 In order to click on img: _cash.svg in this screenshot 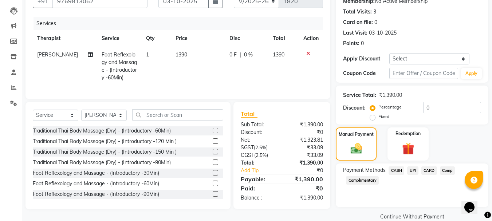, I will do `click(356, 149)`.